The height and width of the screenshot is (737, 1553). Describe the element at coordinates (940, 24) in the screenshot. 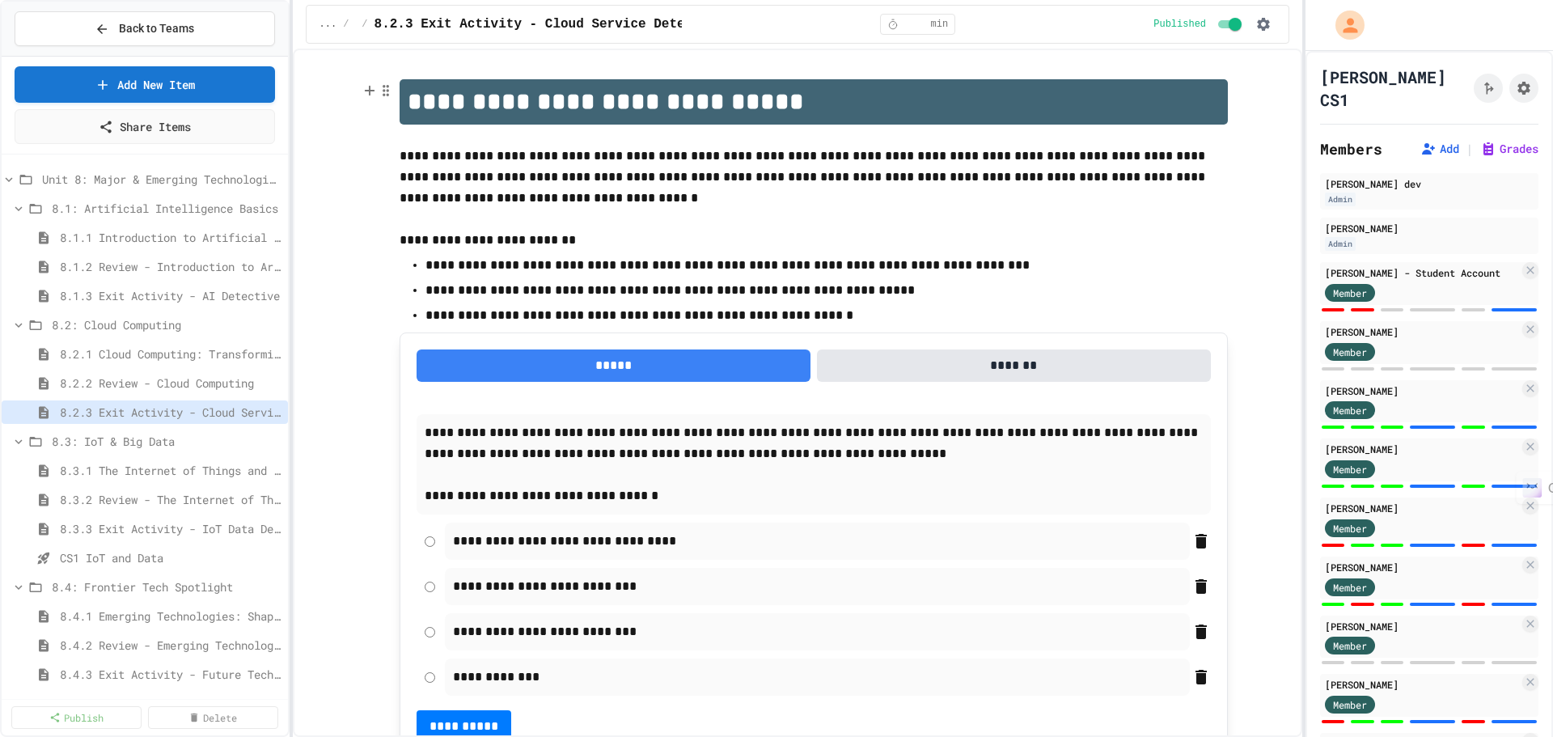

I see `span: min` at that location.